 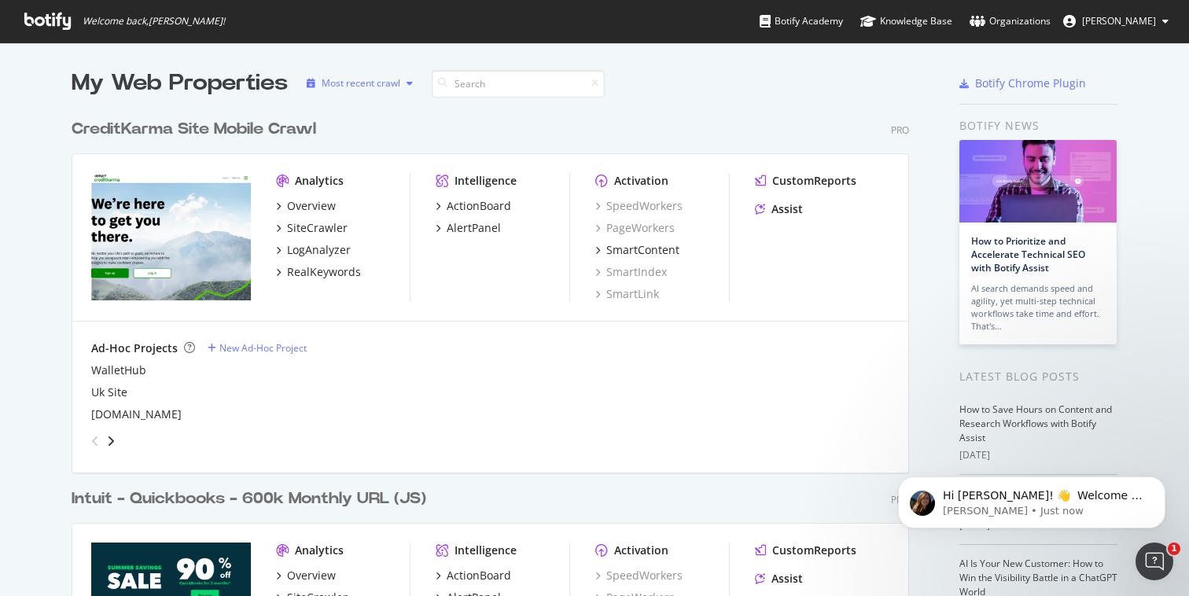 What do you see at coordinates (193, 129) in the screenshot?
I see `div: CreditKarma Site Mobile Crawl` at bounding box center [193, 129].